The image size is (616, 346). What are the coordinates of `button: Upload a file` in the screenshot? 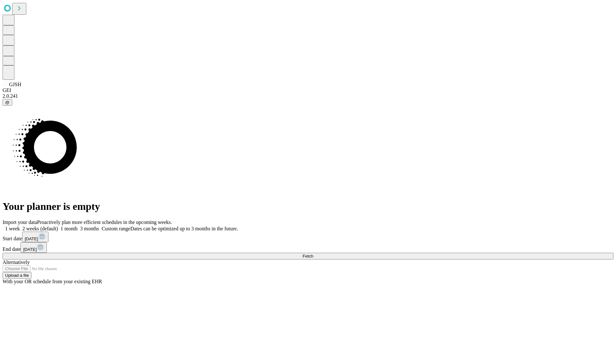 It's located at (17, 276).